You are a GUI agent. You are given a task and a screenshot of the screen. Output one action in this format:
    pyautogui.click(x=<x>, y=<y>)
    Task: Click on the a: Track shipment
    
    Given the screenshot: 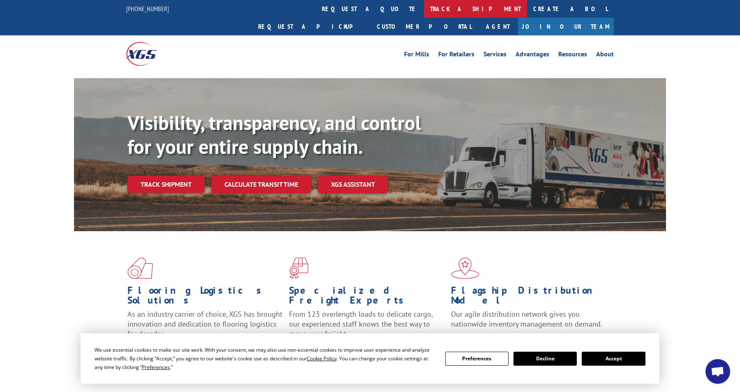 What is the action you would take?
    pyautogui.click(x=166, y=184)
    